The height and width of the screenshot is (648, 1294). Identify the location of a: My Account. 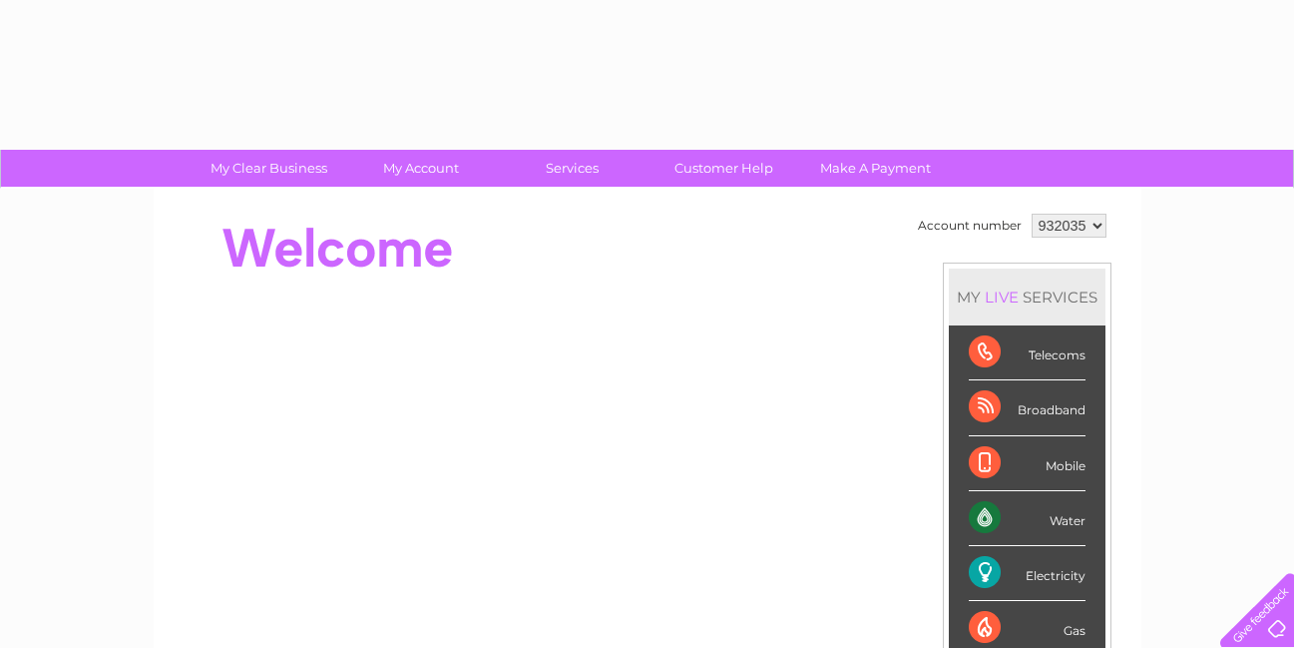
(420, 168).